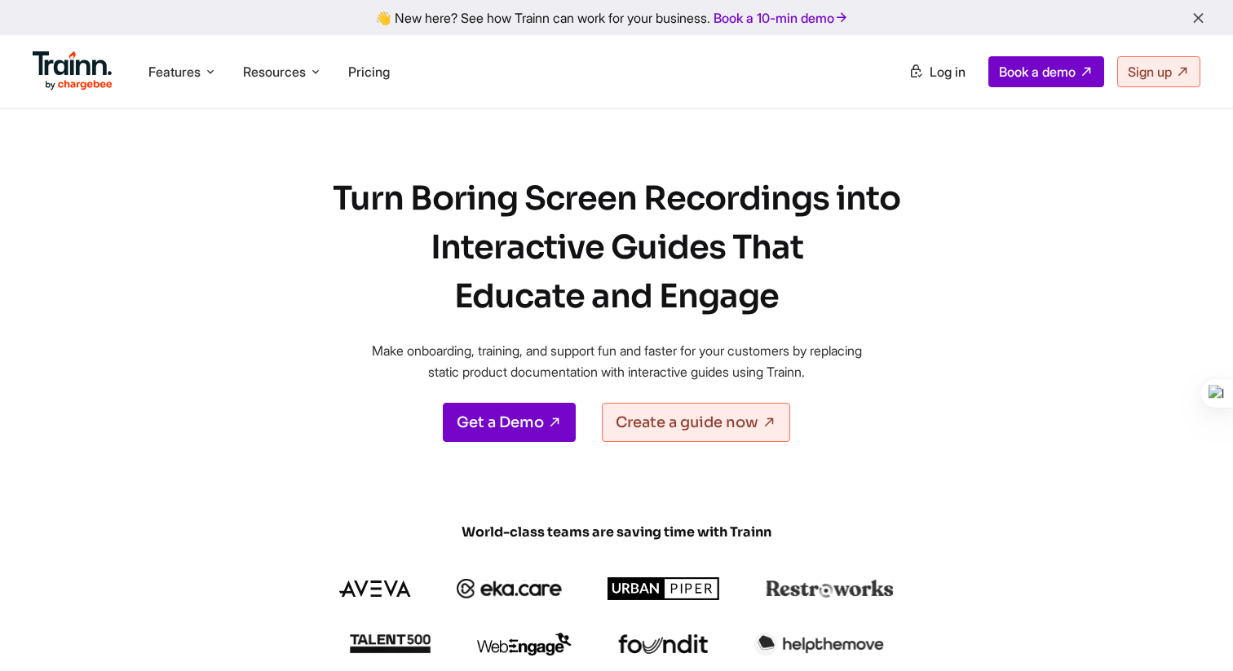 This screenshot has height=671, width=1233. What do you see at coordinates (510, 589) in the screenshot?
I see `img: ekacare logo` at bounding box center [510, 589].